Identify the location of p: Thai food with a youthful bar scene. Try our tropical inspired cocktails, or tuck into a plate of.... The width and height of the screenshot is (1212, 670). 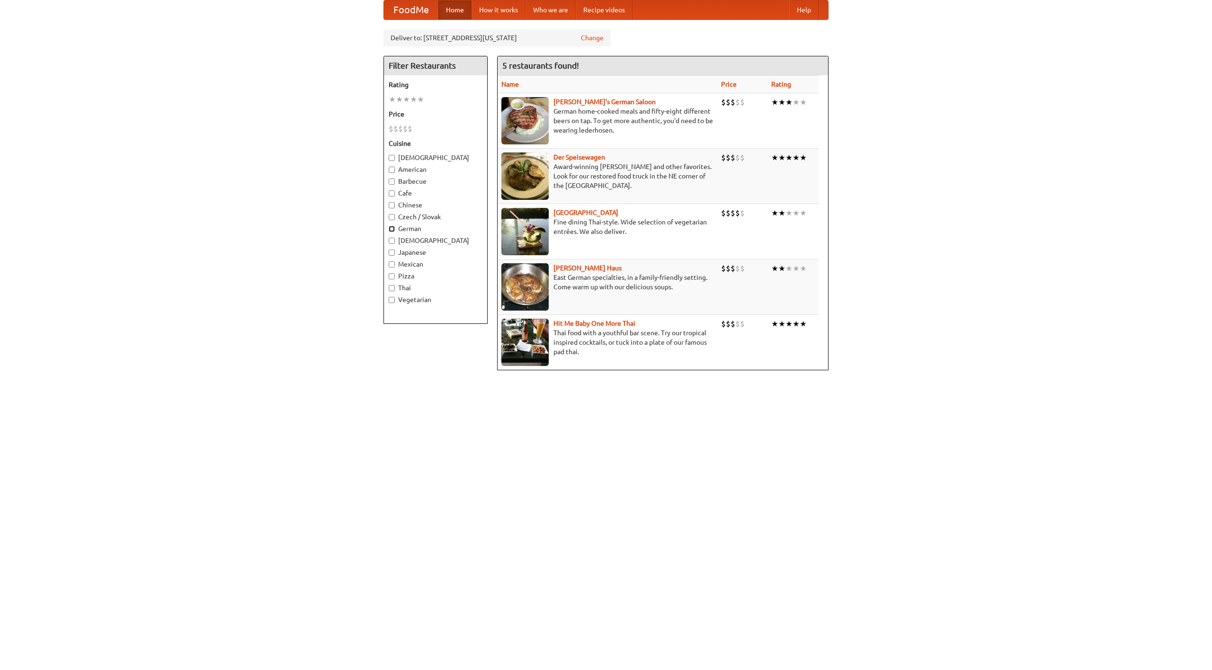
(608, 342).